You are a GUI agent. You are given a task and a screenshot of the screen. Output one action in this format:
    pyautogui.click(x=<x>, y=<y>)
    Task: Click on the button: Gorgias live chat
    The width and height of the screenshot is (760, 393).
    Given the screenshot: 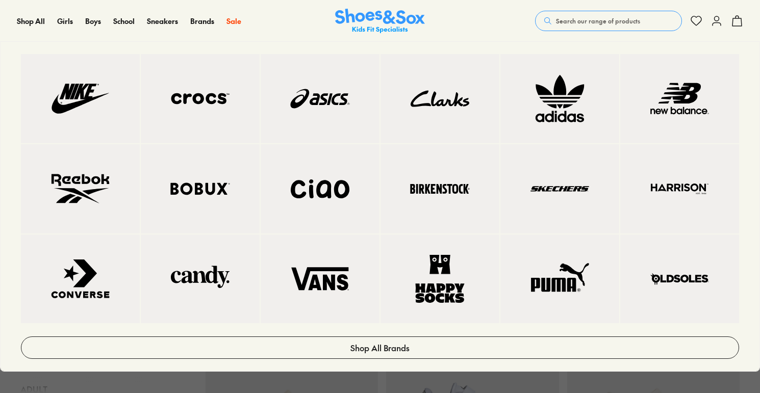 What is the action you would take?
    pyautogui.click(x=20, y=19)
    